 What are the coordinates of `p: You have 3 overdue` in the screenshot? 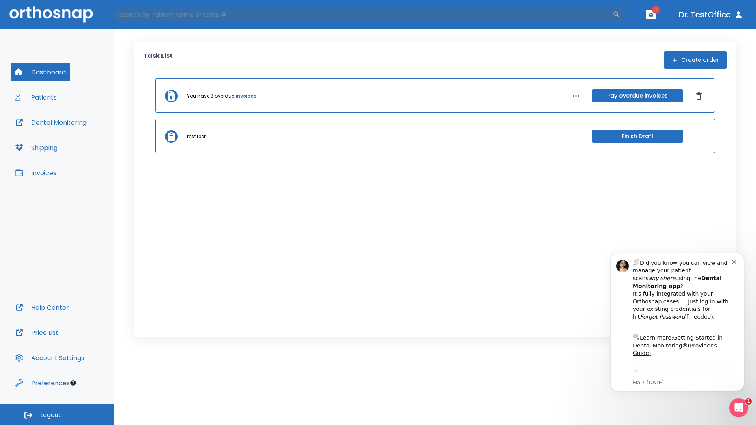 It's located at (211, 96).